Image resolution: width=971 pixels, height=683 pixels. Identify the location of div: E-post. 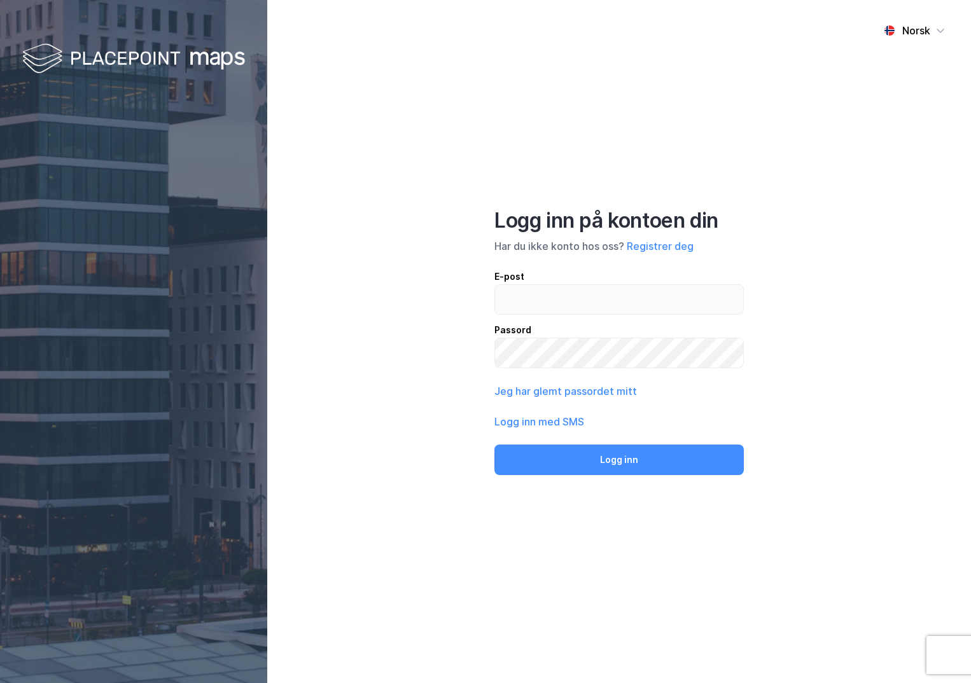
(619, 277).